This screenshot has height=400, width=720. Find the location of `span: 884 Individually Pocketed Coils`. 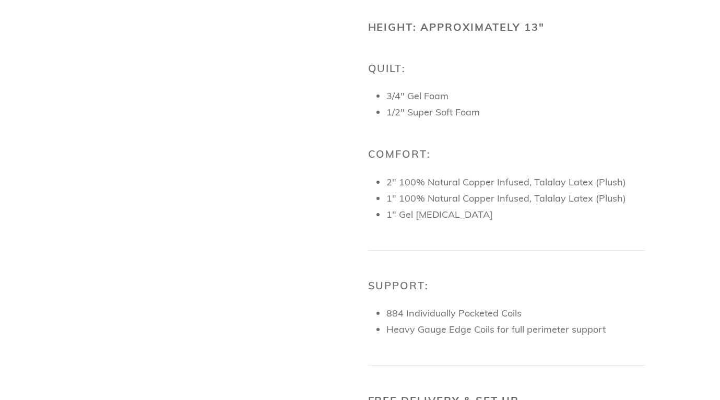

span: 884 Individually Pocketed Coils is located at coordinates (454, 313).